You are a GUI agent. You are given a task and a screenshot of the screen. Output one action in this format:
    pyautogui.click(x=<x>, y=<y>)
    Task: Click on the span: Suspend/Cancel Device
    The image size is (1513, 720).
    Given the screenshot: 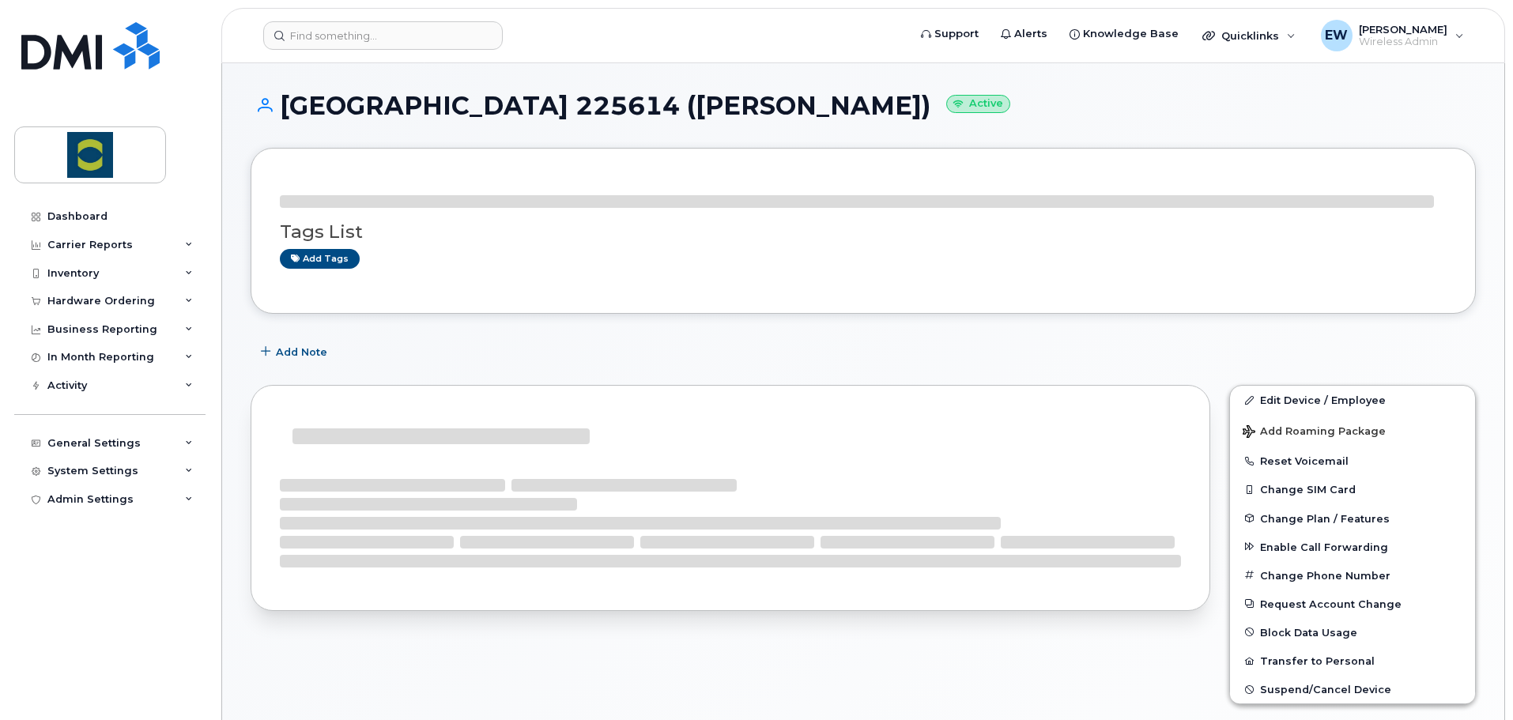 What is the action you would take?
    pyautogui.click(x=1325, y=689)
    